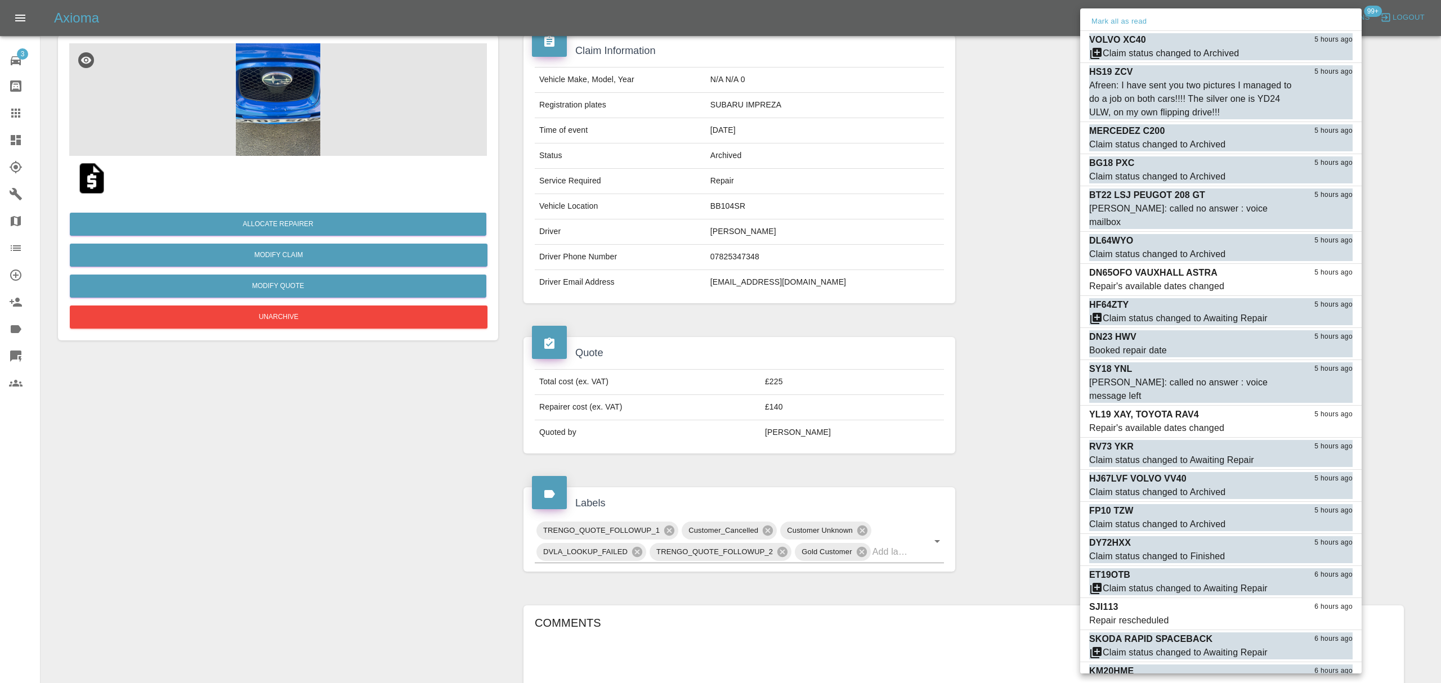 The height and width of the screenshot is (683, 1441). Describe the element at coordinates (1138, 479) in the screenshot. I see `p: HJ67LVF VOLVO VV40` at that location.